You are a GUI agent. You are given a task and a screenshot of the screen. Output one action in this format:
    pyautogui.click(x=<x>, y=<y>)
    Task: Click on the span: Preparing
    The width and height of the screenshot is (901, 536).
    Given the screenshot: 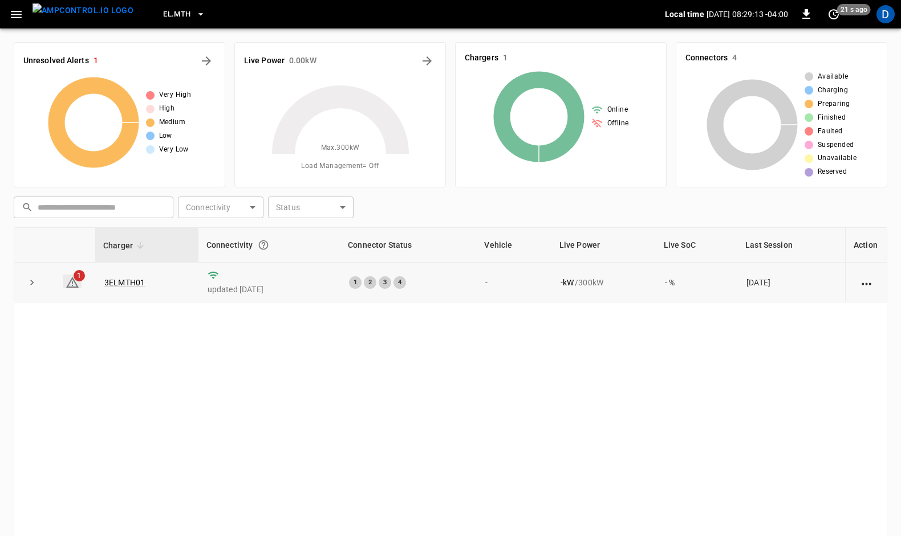 What is the action you would take?
    pyautogui.click(x=833, y=104)
    